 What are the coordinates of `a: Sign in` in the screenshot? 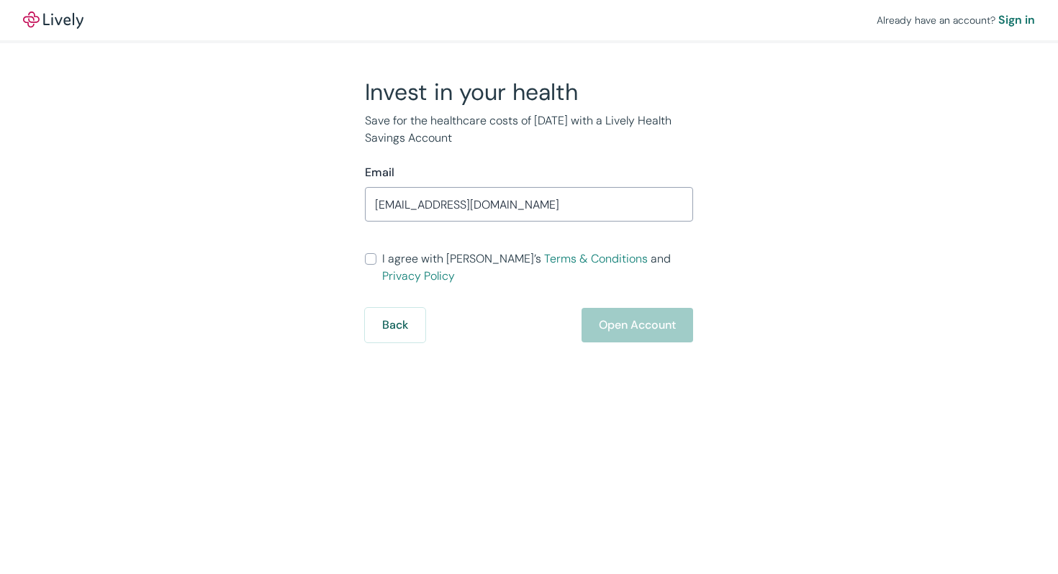 It's located at (1016, 20).